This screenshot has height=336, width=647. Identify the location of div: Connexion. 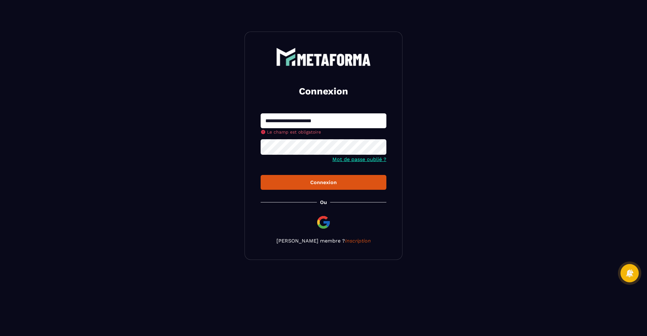
(324, 182).